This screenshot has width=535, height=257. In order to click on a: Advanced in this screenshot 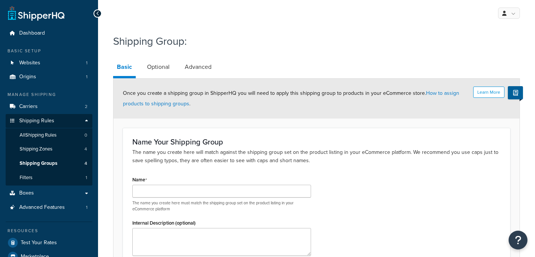, I will do `click(198, 67)`.